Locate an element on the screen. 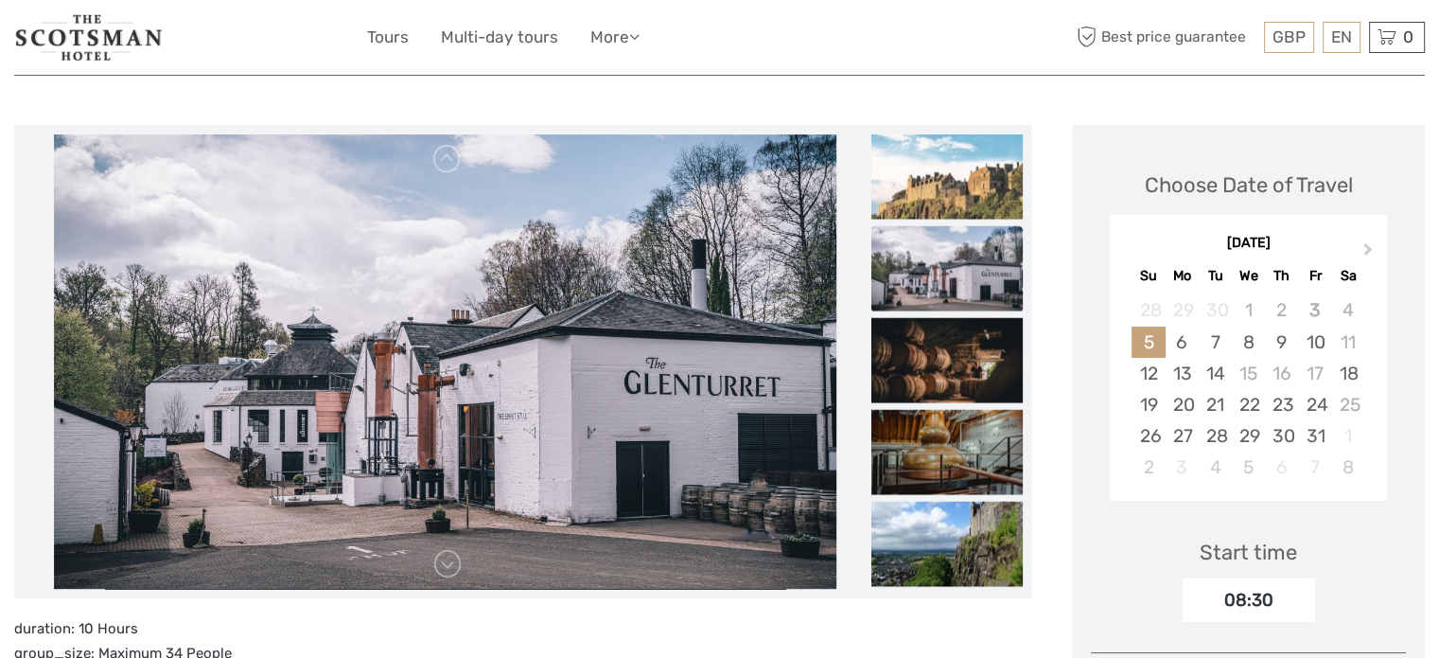  div: Not available Saturday, October 11th, 2025 is located at coordinates (1348, 342).